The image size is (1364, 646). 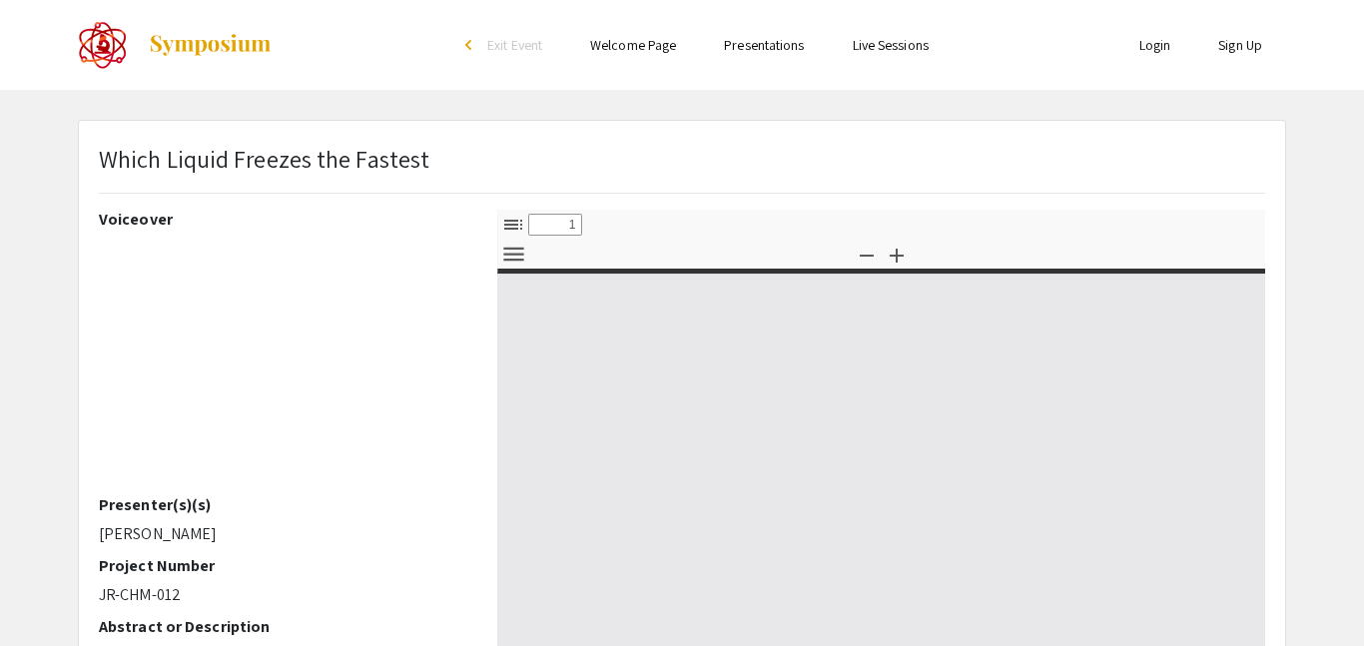 What do you see at coordinates (867, 254) in the screenshot?
I see `button: Zoom Out` at bounding box center [867, 254].